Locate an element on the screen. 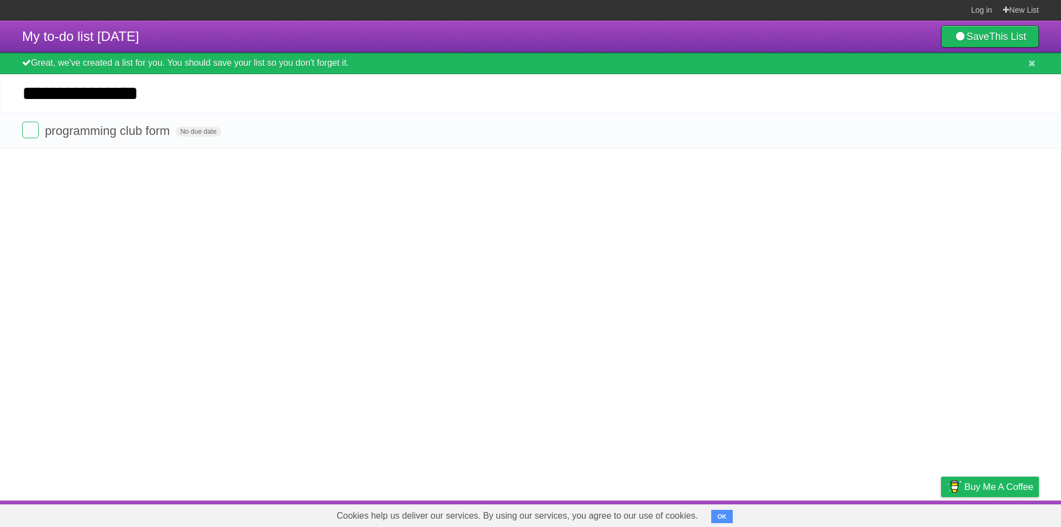  span: programming club form is located at coordinates (108, 130).